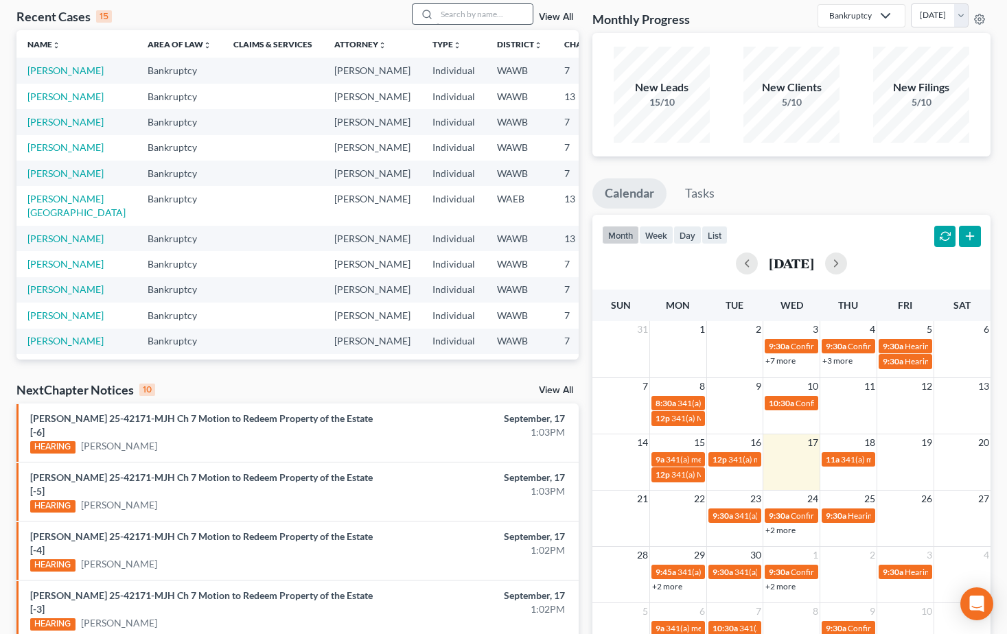  I want to click on span: Thu, so click(848, 305).